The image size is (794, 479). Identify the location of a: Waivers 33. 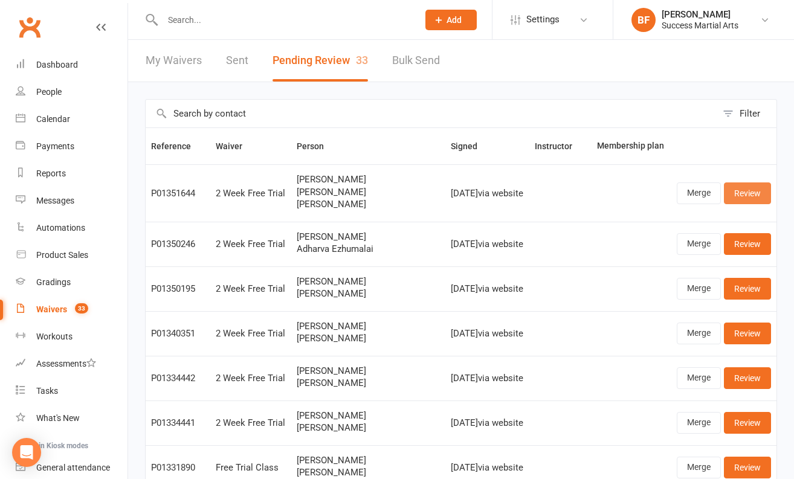
(71, 309).